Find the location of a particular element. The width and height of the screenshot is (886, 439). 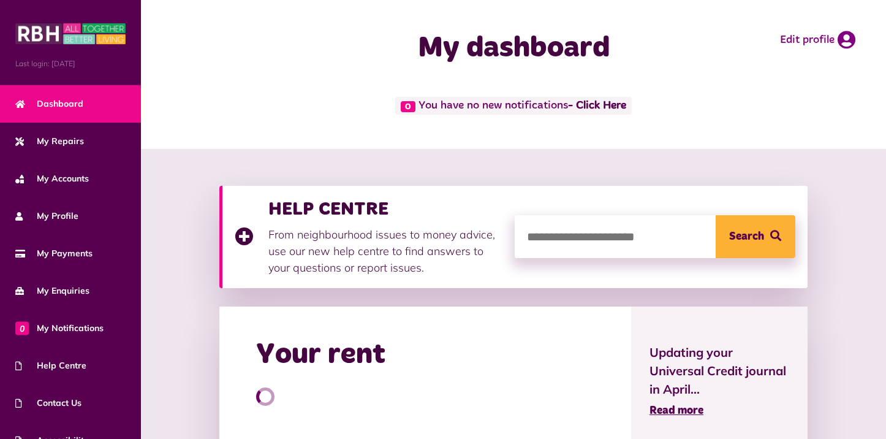

span: You have no new notifications is located at coordinates (513, 105).